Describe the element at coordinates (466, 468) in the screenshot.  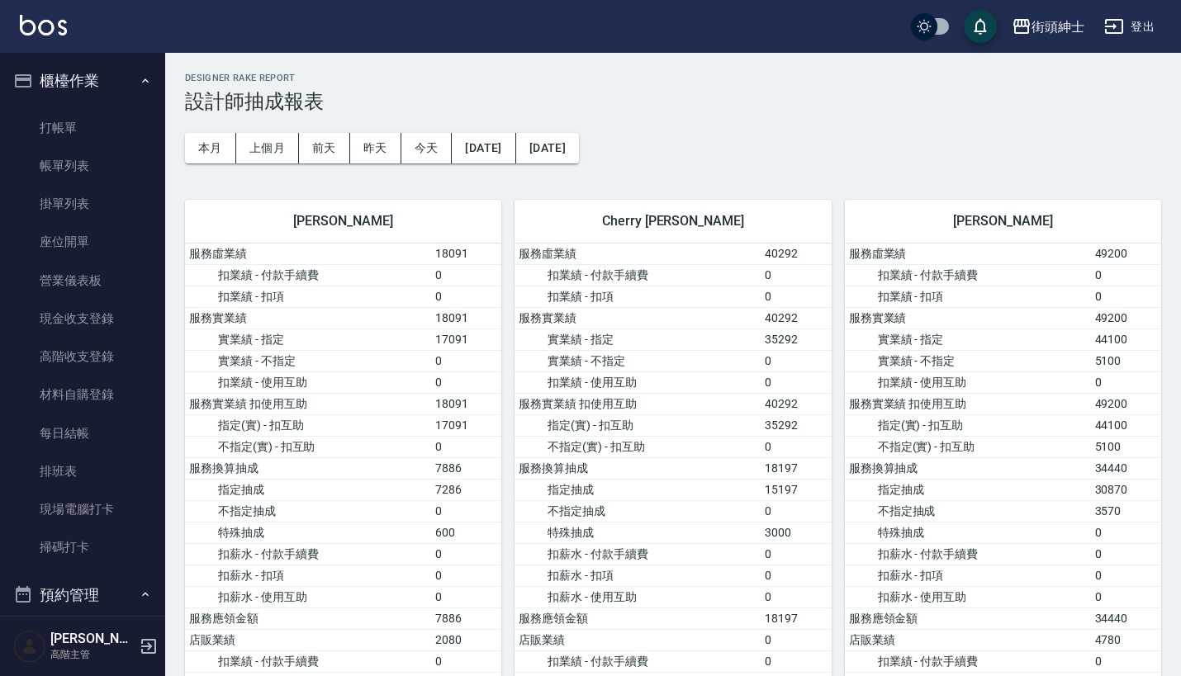
I see `td: 7886` at that location.